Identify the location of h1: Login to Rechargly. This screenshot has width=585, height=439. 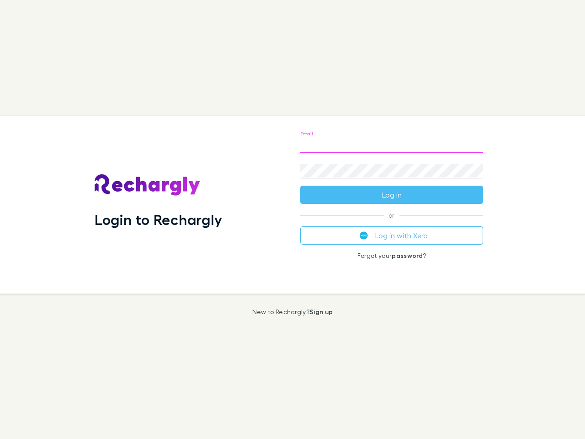
(158, 219).